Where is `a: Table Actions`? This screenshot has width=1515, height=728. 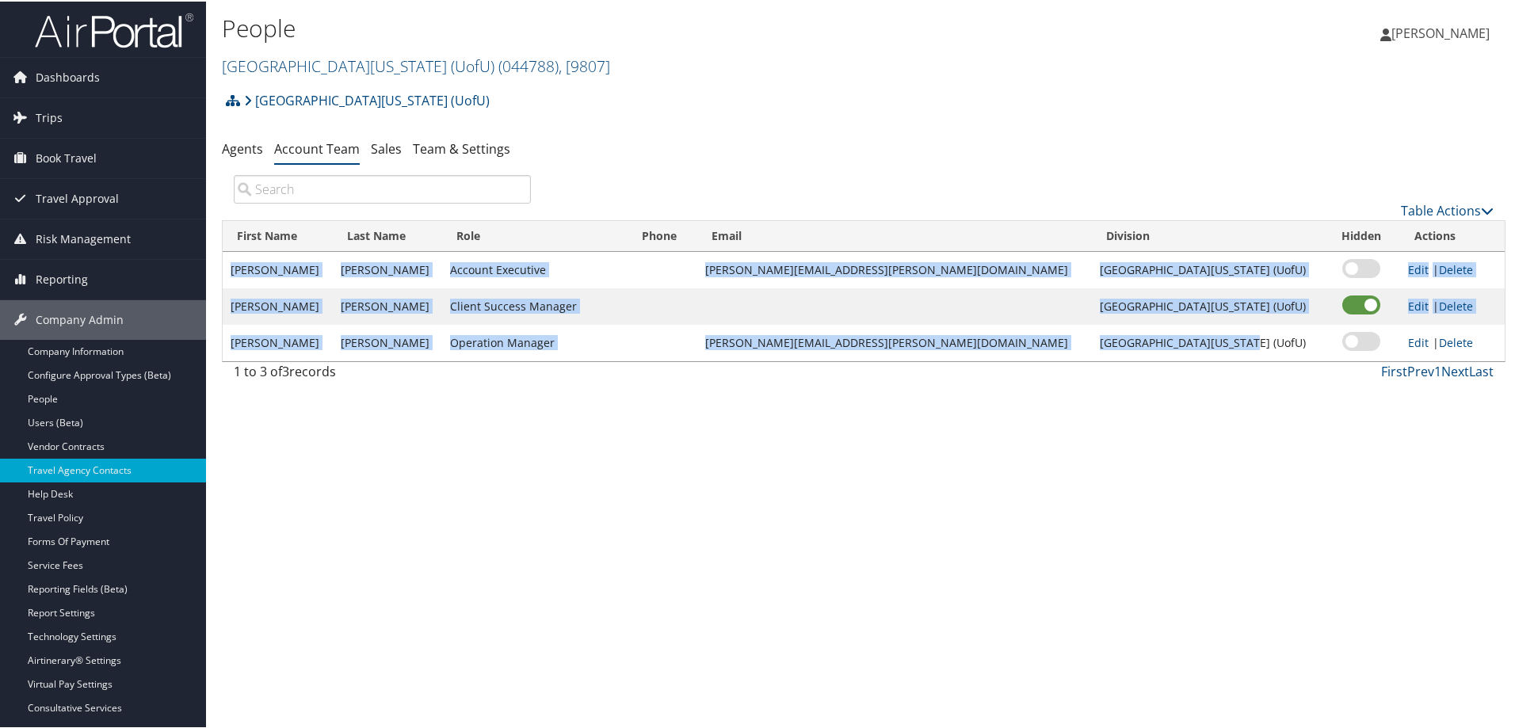 a: Table Actions is located at coordinates (1447, 209).